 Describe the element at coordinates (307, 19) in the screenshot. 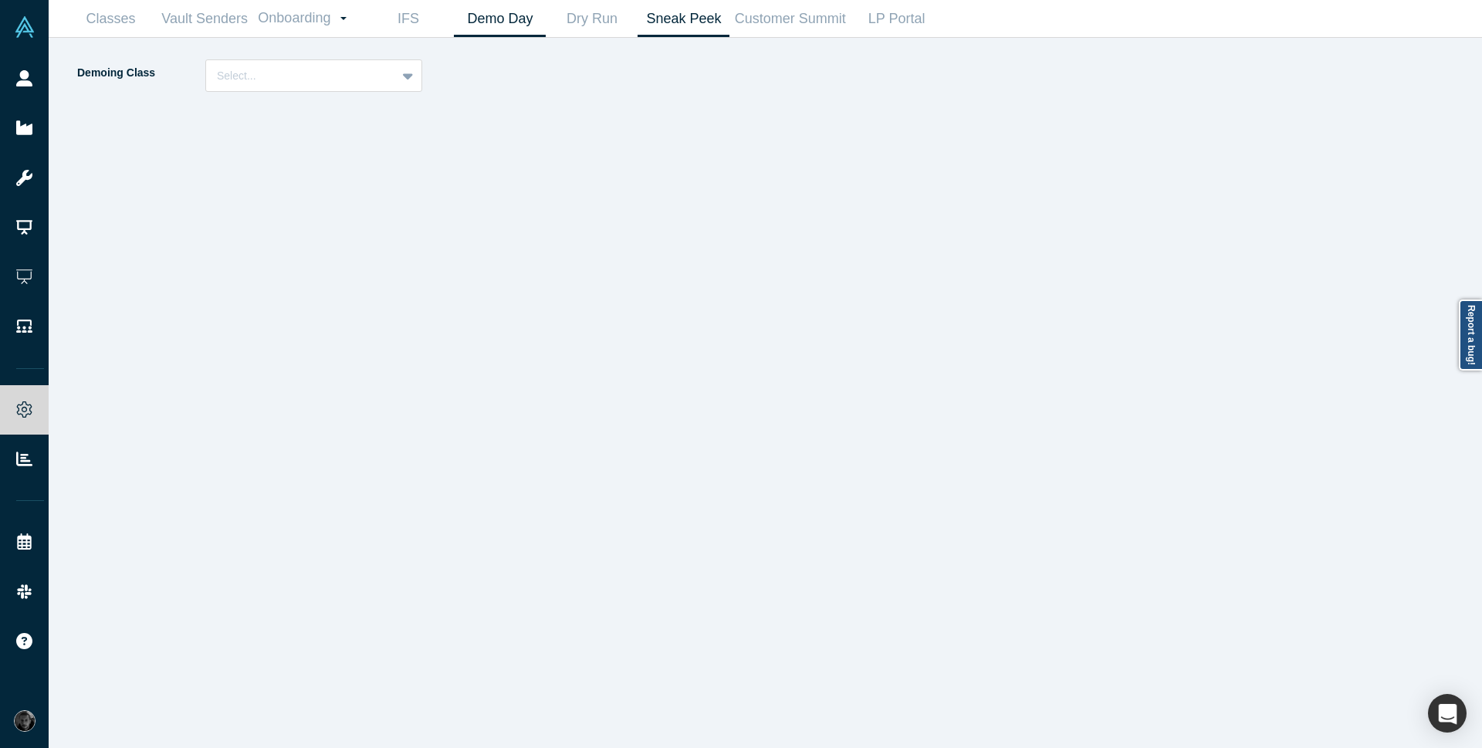

I see `a: Onboarding` at that location.